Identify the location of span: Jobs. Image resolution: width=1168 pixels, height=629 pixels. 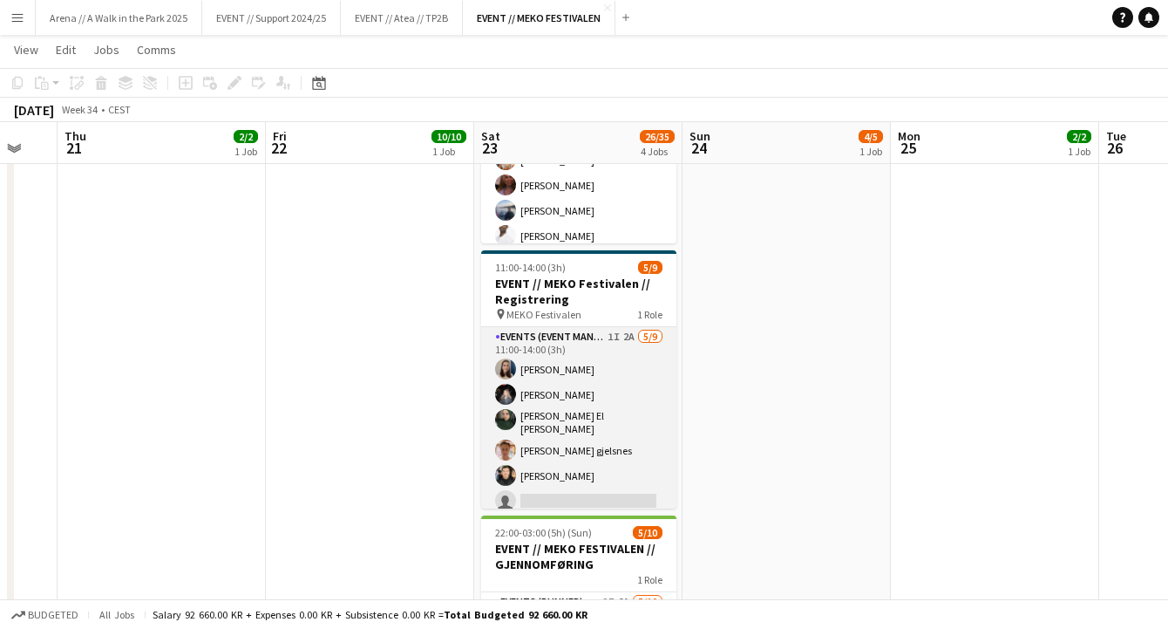
(106, 50).